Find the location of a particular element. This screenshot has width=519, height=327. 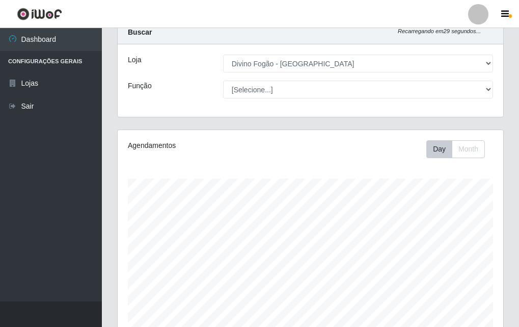

div: First group is located at coordinates (456, 149).